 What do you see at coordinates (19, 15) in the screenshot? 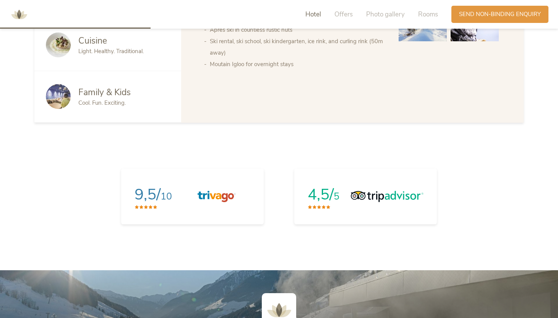
I see `img: AMONTI & LUNARIS Wellnessresort` at bounding box center [19, 15].